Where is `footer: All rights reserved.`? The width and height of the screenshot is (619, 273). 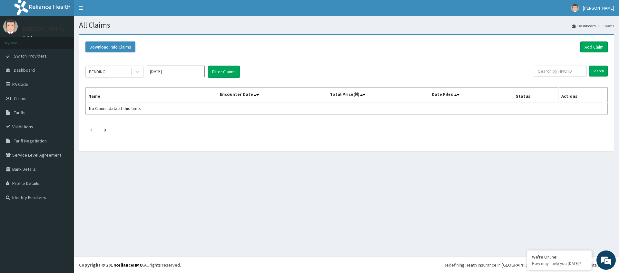 footer: All rights reserved. is located at coordinates (346, 265).